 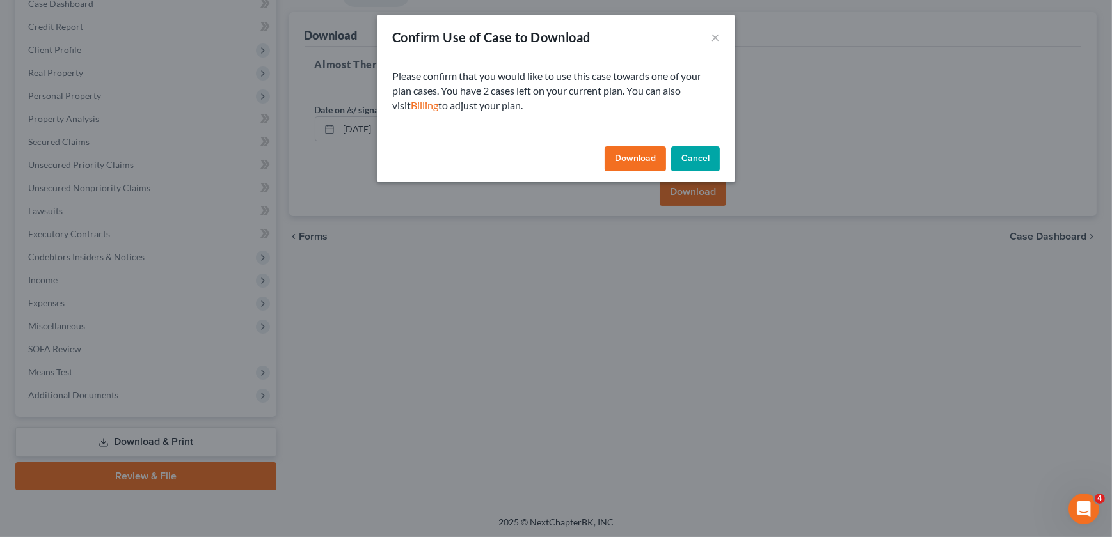 I want to click on a: Billing, so click(x=424, y=105).